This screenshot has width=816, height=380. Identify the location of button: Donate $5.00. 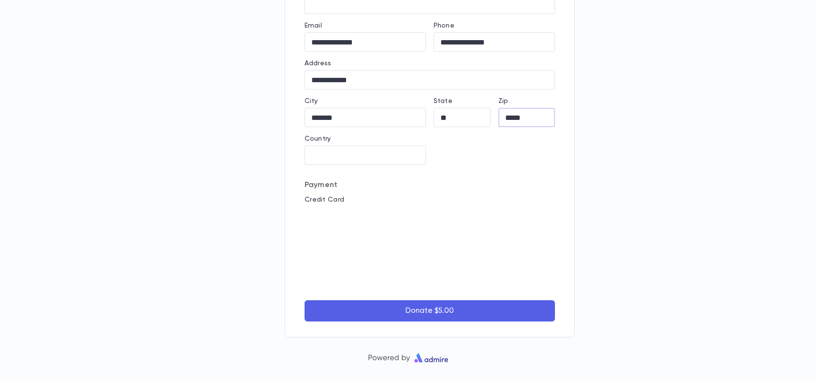
(430, 311).